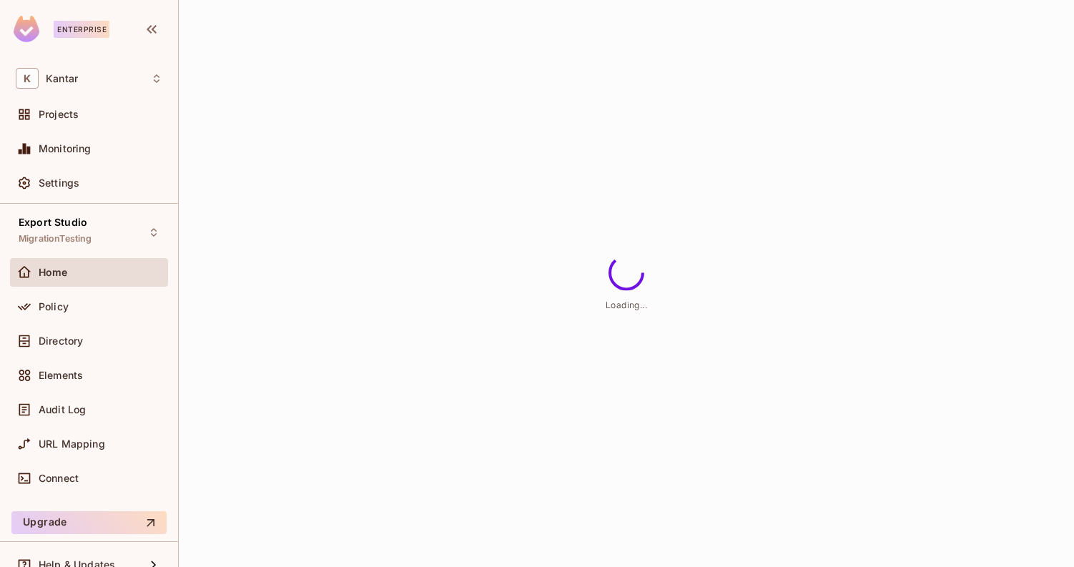 This screenshot has width=1074, height=567. I want to click on span: Connect, so click(59, 478).